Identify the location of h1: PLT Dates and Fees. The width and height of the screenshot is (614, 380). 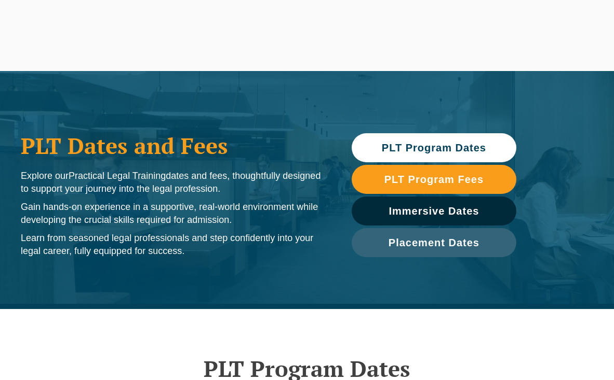
(175, 146).